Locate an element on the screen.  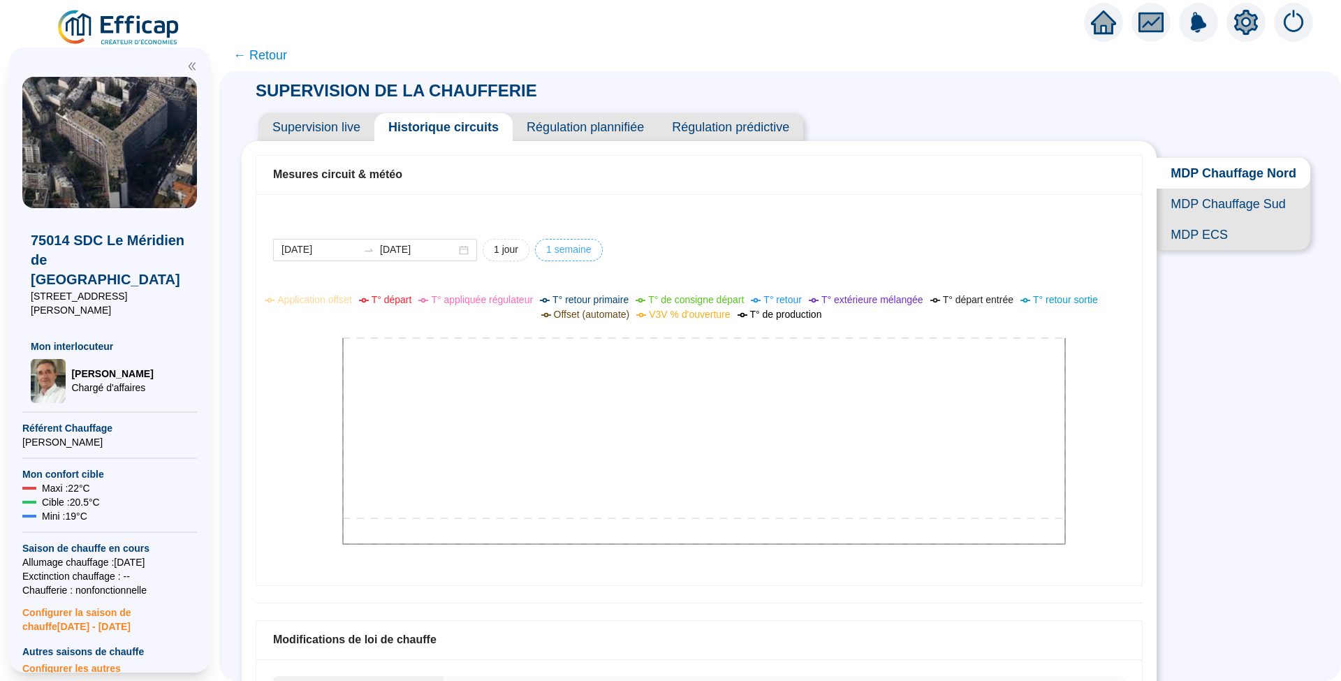
button: 1 semaine is located at coordinates (568, 250).